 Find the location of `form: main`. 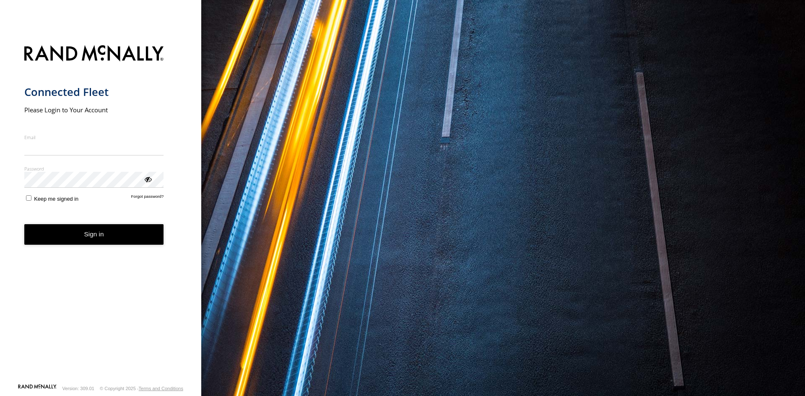

form: main is located at coordinates (101, 212).